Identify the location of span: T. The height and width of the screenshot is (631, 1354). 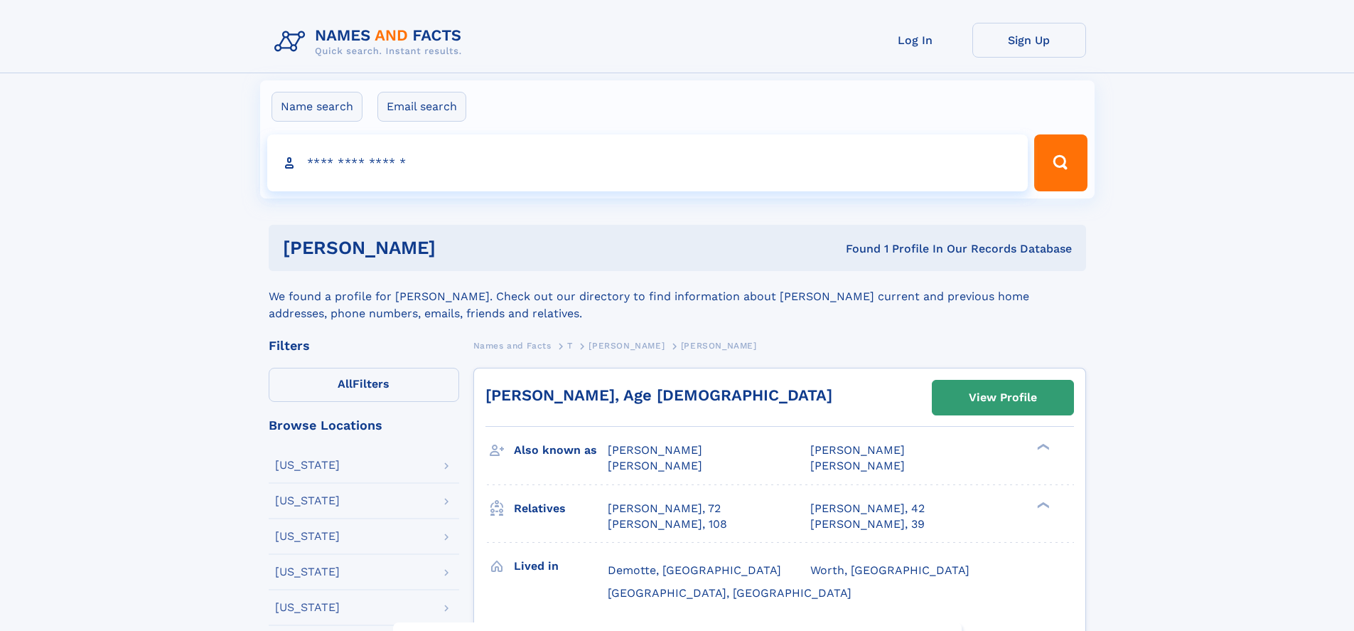
(570, 346).